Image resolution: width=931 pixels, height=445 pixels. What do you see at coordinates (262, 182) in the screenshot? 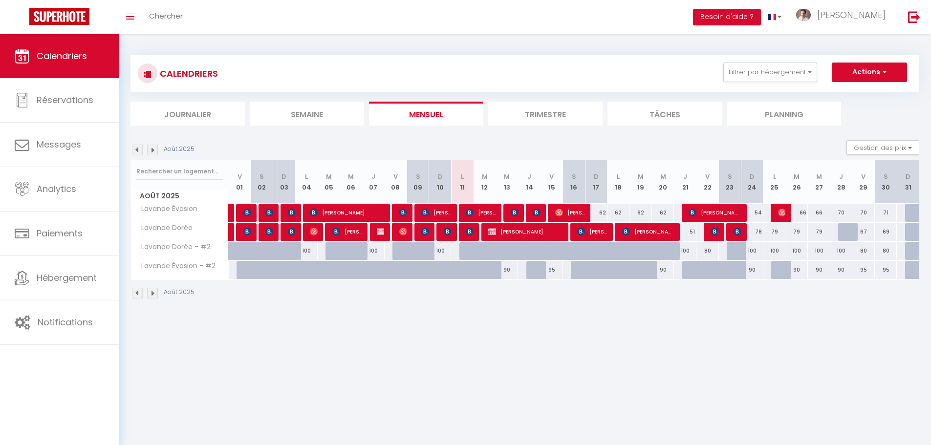
I see `th: 02` at bounding box center [262, 182].